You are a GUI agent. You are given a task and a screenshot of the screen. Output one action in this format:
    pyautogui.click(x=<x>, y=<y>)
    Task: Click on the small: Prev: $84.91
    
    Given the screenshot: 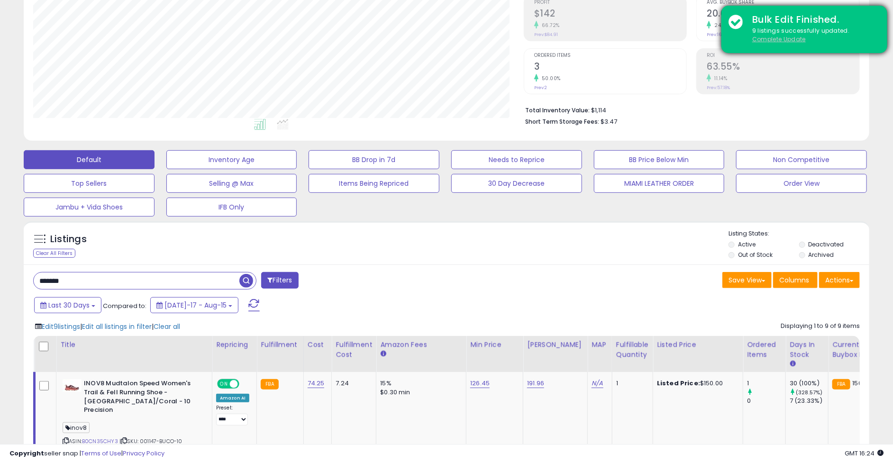 What is the action you would take?
    pyautogui.click(x=546, y=35)
    